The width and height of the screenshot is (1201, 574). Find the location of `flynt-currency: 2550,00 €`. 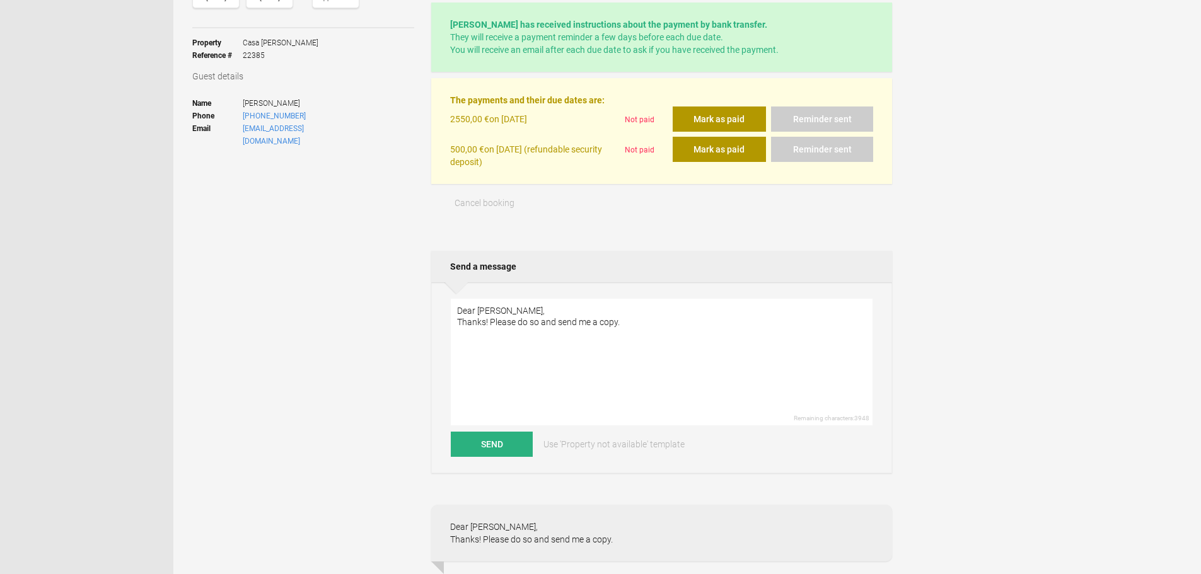

flynt-currency: 2550,00 € is located at coordinates (470, 119).